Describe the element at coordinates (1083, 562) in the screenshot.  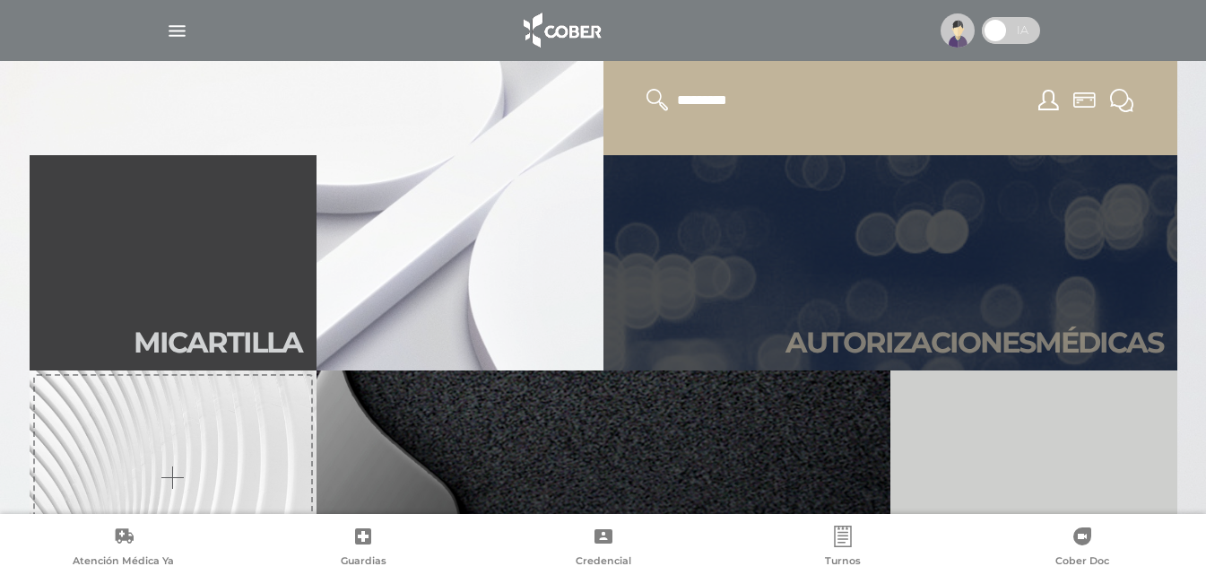
I see `span: Cober Doc` at that location.